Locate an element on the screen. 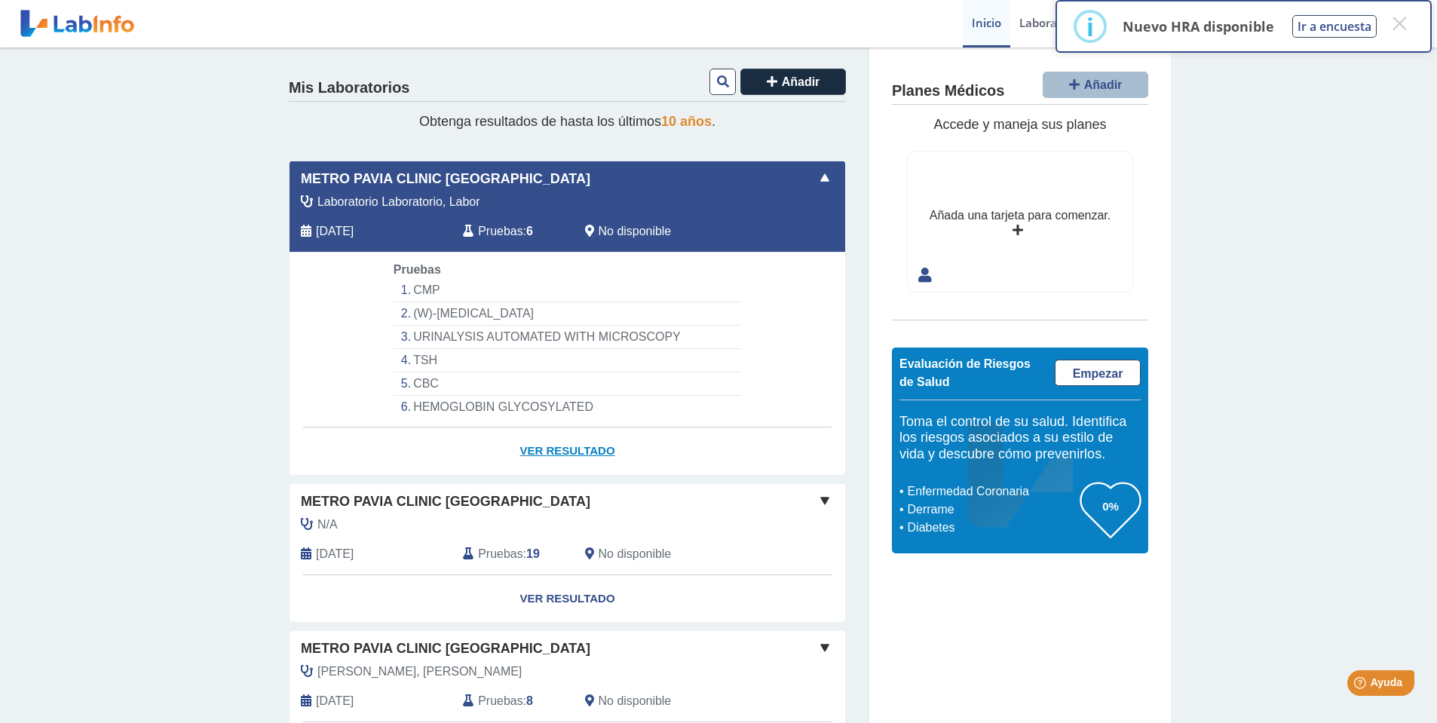 This screenshot has width=1437, height=723. li: Derrame is located at coordinates (991, 510).